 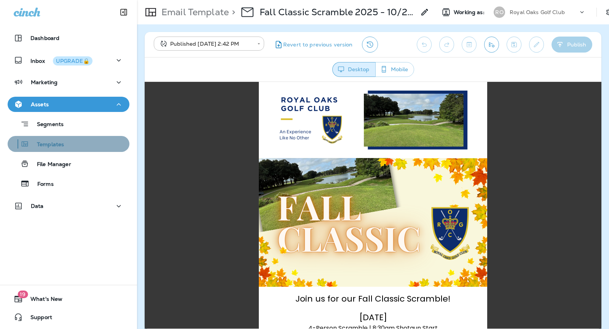 I want to click on button: InboxUPGRADE🔒, so click(x=68, y=60).